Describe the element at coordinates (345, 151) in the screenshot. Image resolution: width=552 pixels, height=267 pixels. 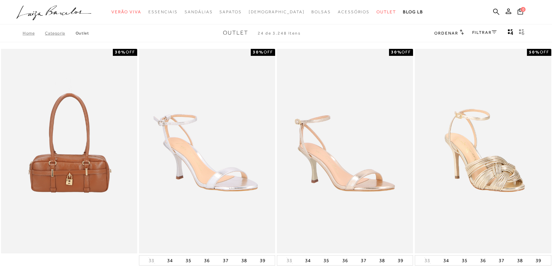
I see `img: SANDÁLIA DE TIRAS FINAS METALIZADA DOURADA E SALTO ALTO FINO` at that location.